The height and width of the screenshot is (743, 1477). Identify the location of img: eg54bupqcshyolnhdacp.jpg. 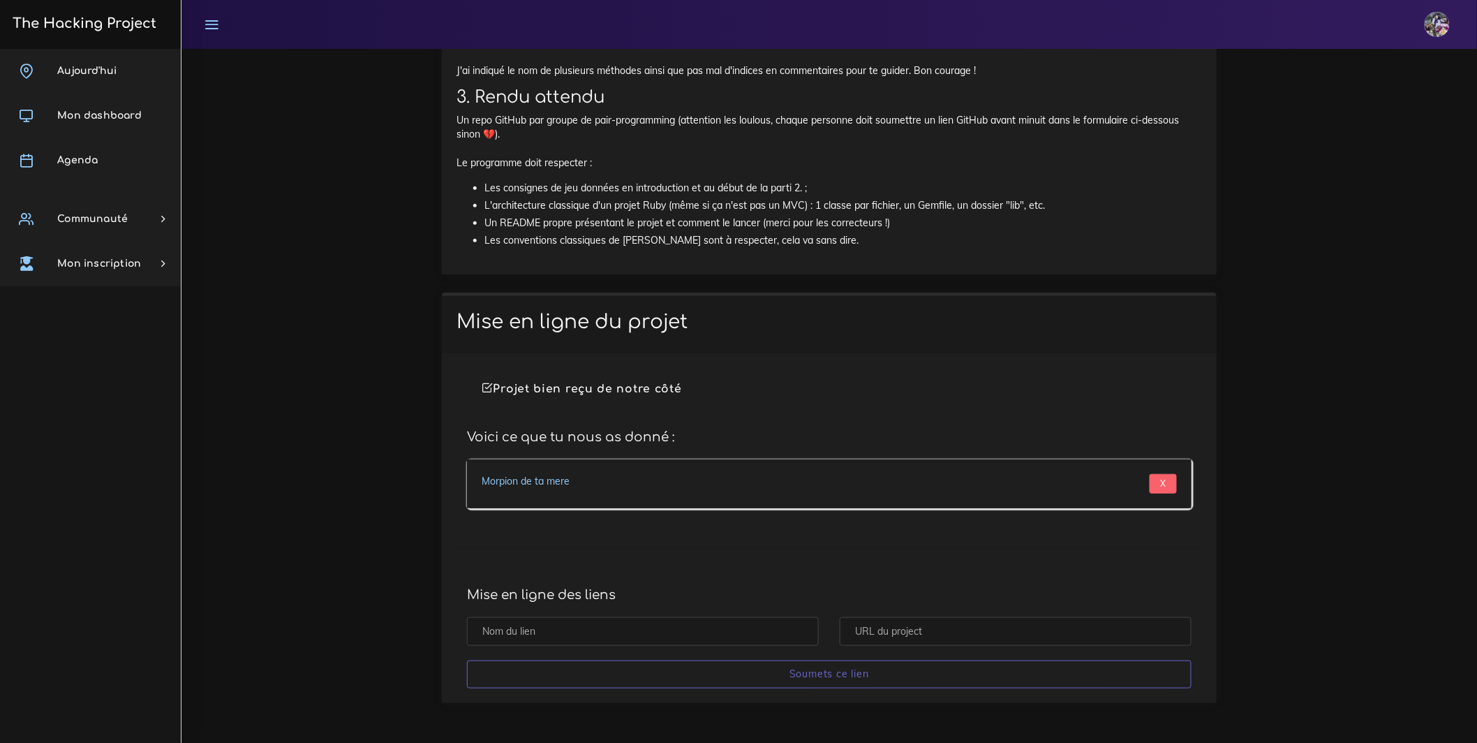
(1437, 24).